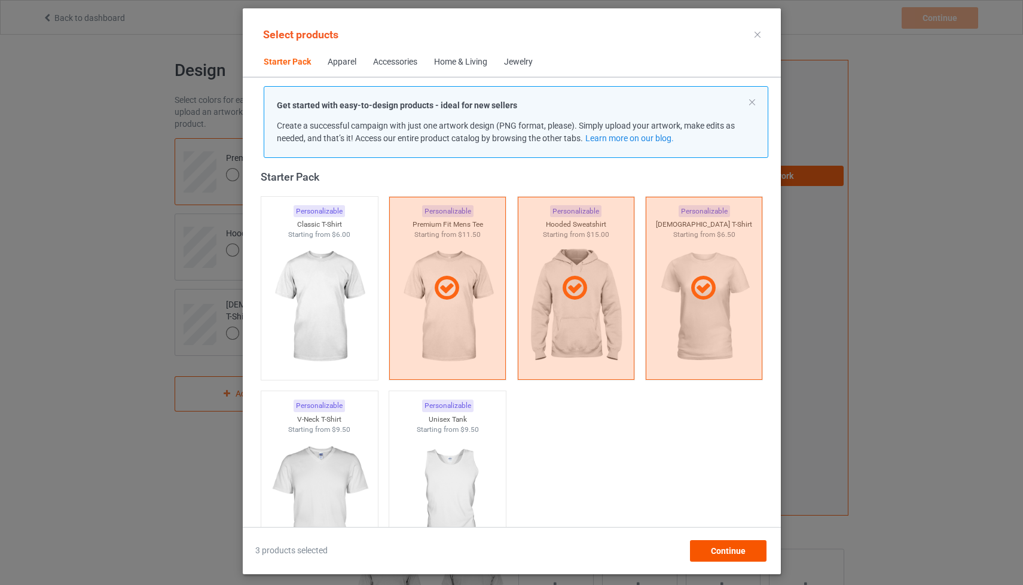 Image resolution: width=1023 pixels, height=585 pixels. Describe the element at coordinates (319, 419) in the screenshot. I see `div: V-Neck T-Shirt` at that location.